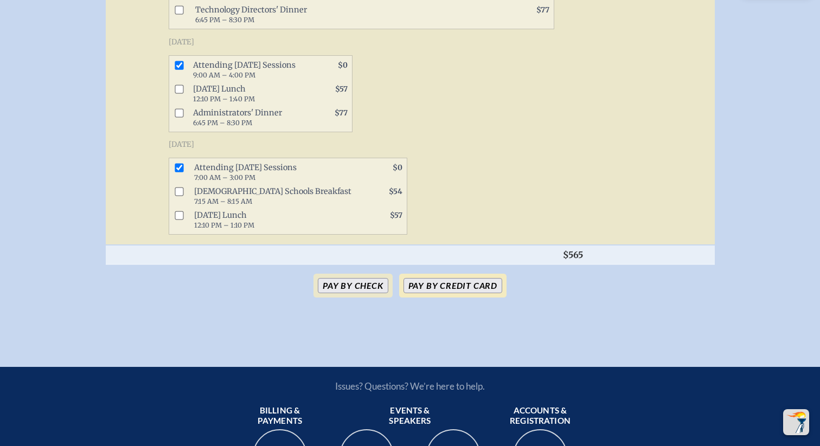 The height and width of the screenshot is (446, 820). I want to click on span: 7:15 AM – 8:15 AM, so click(223, 201).